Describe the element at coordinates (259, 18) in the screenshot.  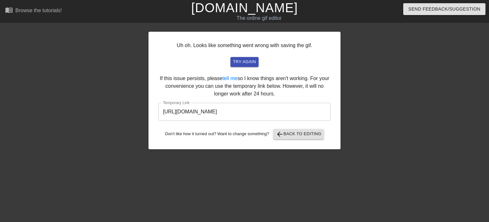
I see `div: The online gif editor` at that location.